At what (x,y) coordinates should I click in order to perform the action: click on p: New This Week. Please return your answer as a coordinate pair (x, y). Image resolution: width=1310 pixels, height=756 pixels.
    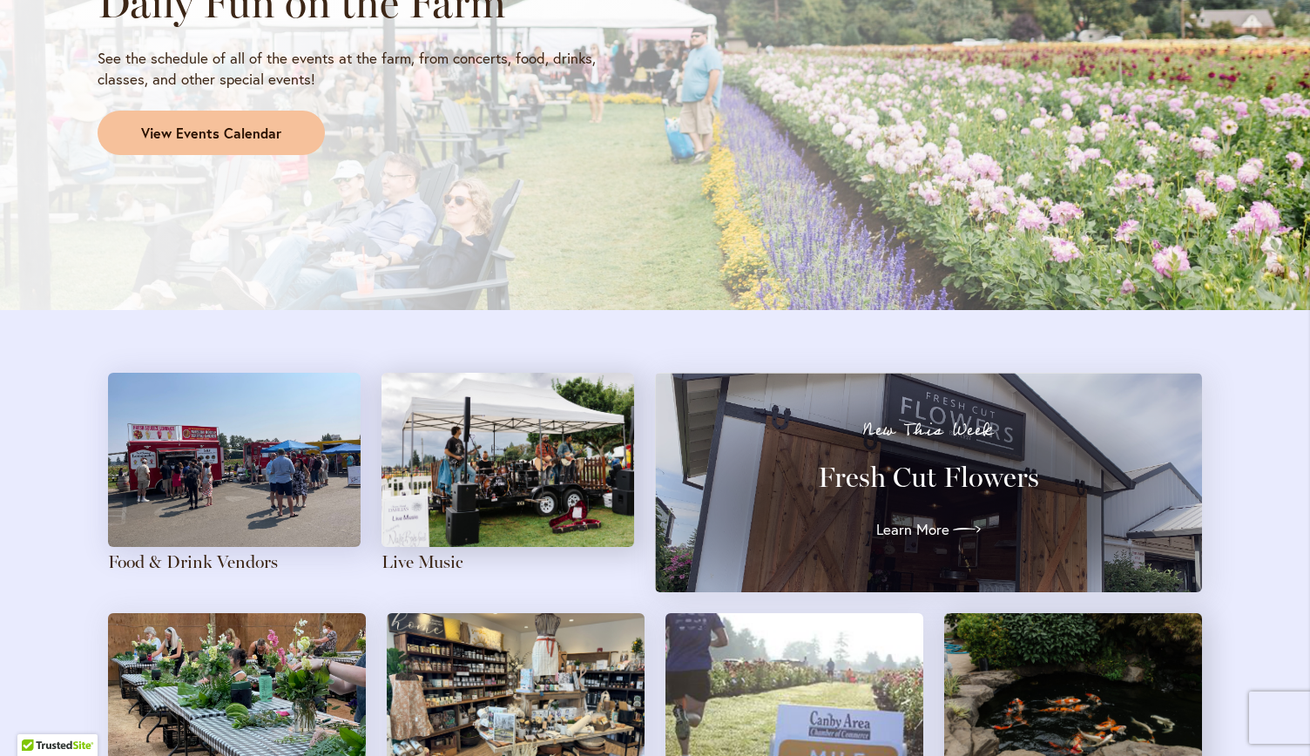
    Looking at the image, I should click on (928, 430).